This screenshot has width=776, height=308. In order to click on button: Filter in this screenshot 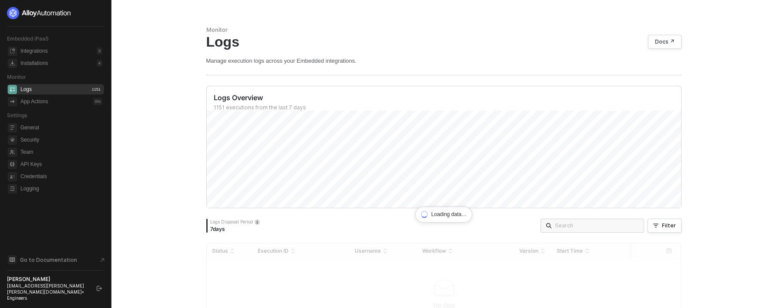, I will do `click(664, 225)`.